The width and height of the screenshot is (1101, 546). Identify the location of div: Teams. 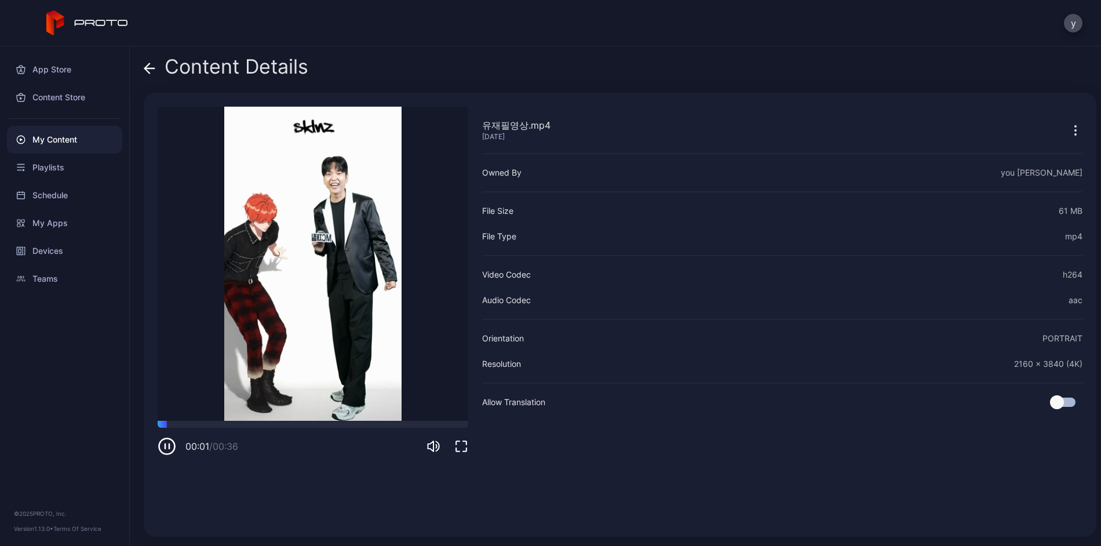
(64, 279).